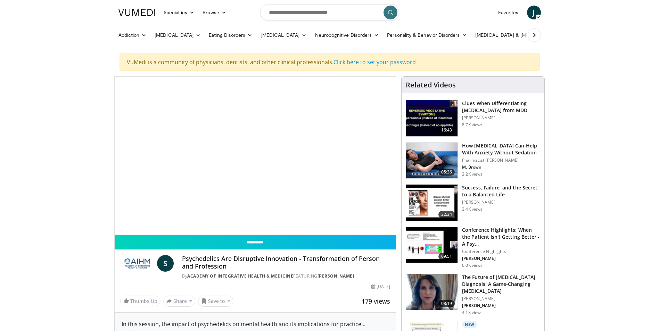  What do you see at coordinates (473, 248) in the screenshot?
I see `a: 69:51 Conference Highlights: When the Patient Isn't Getting Better - A Psy… Conference Highlights...` at bounding box center [473, 248].